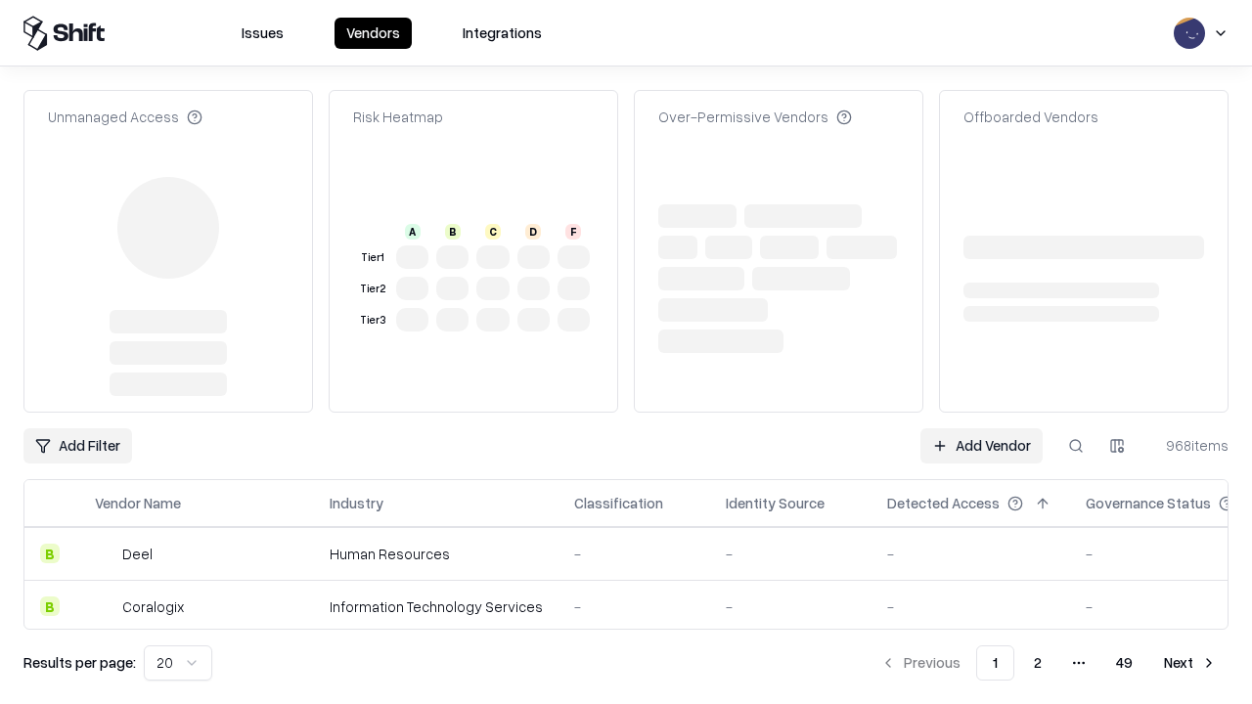 This screenshot has width=1252, height=704. Describe the element at coordinates (981, 446) in the screenshot. I see `a: Add Vendor` at that location.